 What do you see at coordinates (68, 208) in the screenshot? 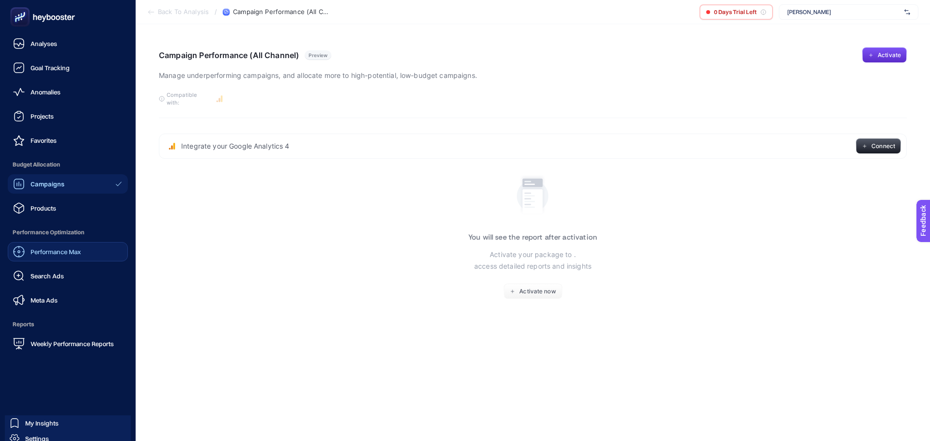
I see `a: Products` at bounding box center [68, 208].